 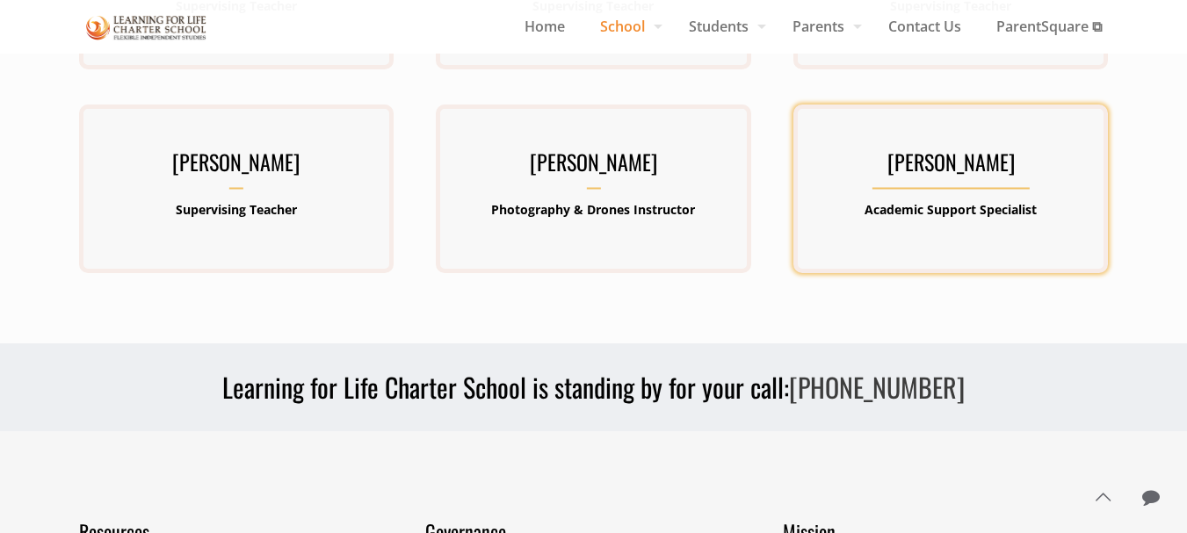 What do you see at coordinates (1103, 497) in the screenshot?
I see `a: Back to top icon` at bounding box center [1103, 497].